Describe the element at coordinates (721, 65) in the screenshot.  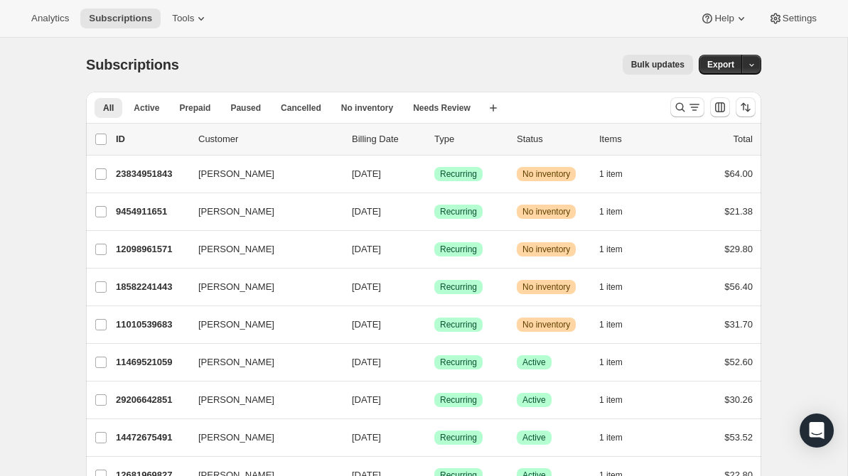
I see `span: Export` at that location.